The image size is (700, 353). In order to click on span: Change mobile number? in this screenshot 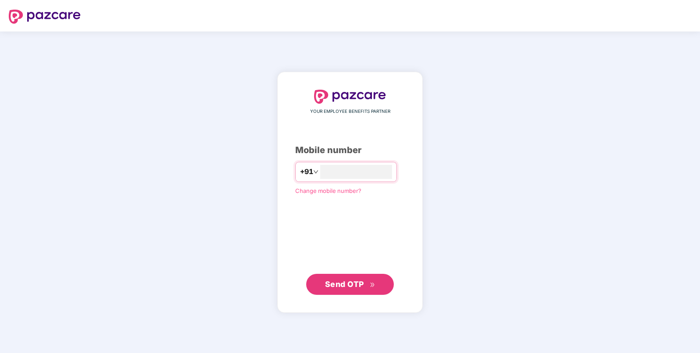, I will do `click(328, 191)`.